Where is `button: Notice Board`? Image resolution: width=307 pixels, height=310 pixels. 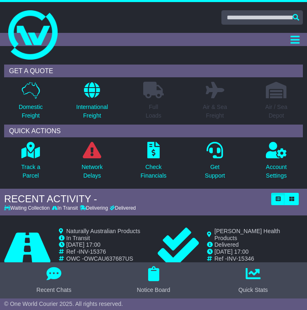 button: Notice Board is located at coordinates (154, 281).